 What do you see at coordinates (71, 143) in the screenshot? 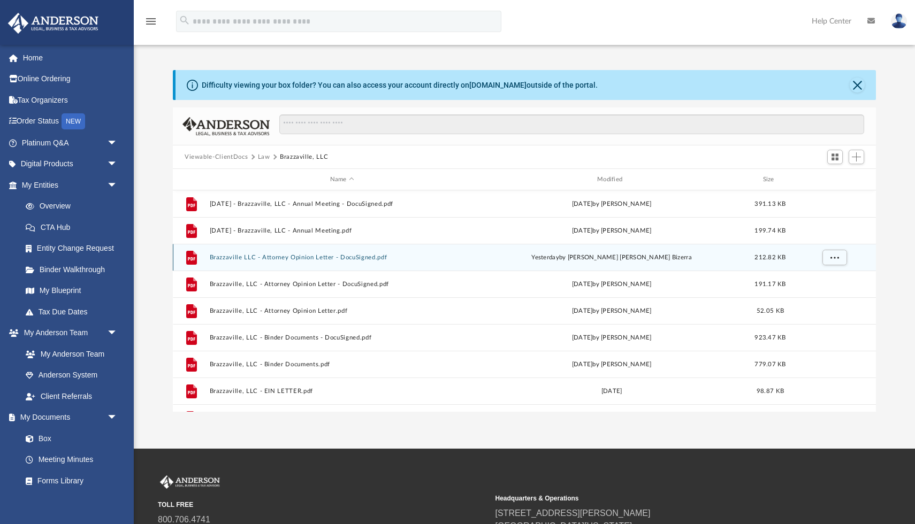
I see `a: Platinum Q&Aarrow_drop_down` at bounding box center [71, 143].